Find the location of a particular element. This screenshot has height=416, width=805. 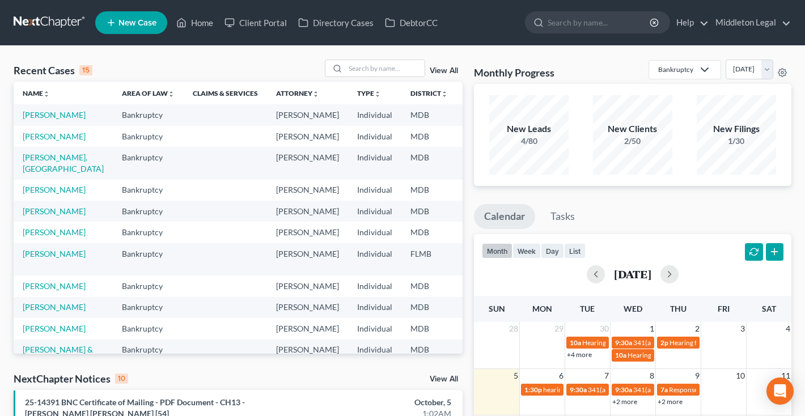

span: Thu is located at coordinates (678, 308).